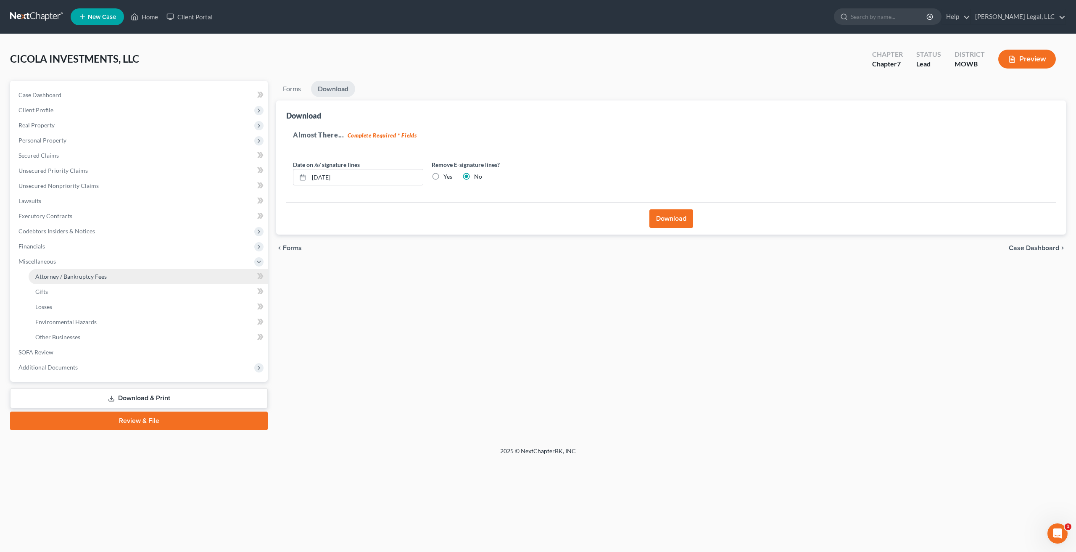 The width and height of the screenshot is (1076, 552). What do you see at coordinates (58, 337) in the screenshot?
I see `span: Other Businesses` at bounding box center [58, 337].